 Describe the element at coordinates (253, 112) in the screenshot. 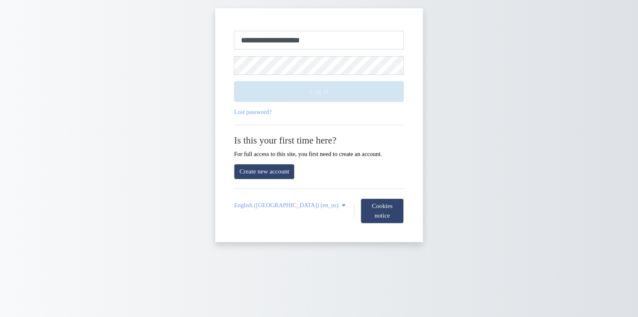

I see `a: Lost password?` at that location.